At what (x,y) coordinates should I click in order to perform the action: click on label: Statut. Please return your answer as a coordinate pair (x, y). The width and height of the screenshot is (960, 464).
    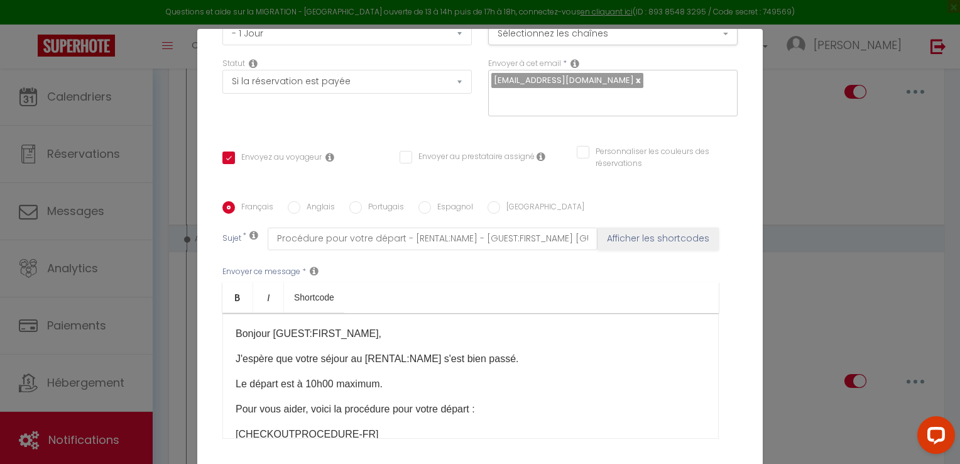
    Looking at the image, I should click on (234, 63).